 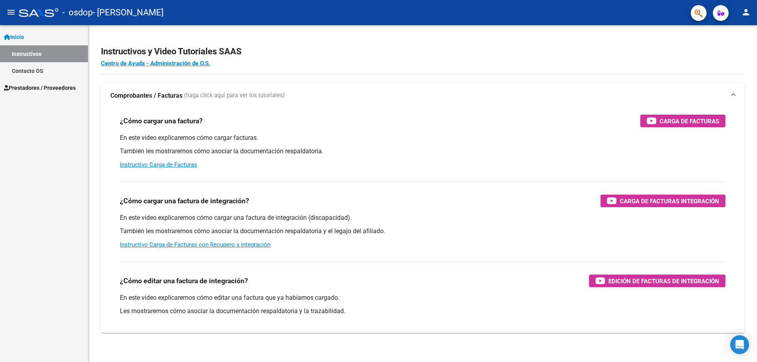 I want to click on h3: ¿Cómo editar una factura de integración?, so click(x=184, y=281).